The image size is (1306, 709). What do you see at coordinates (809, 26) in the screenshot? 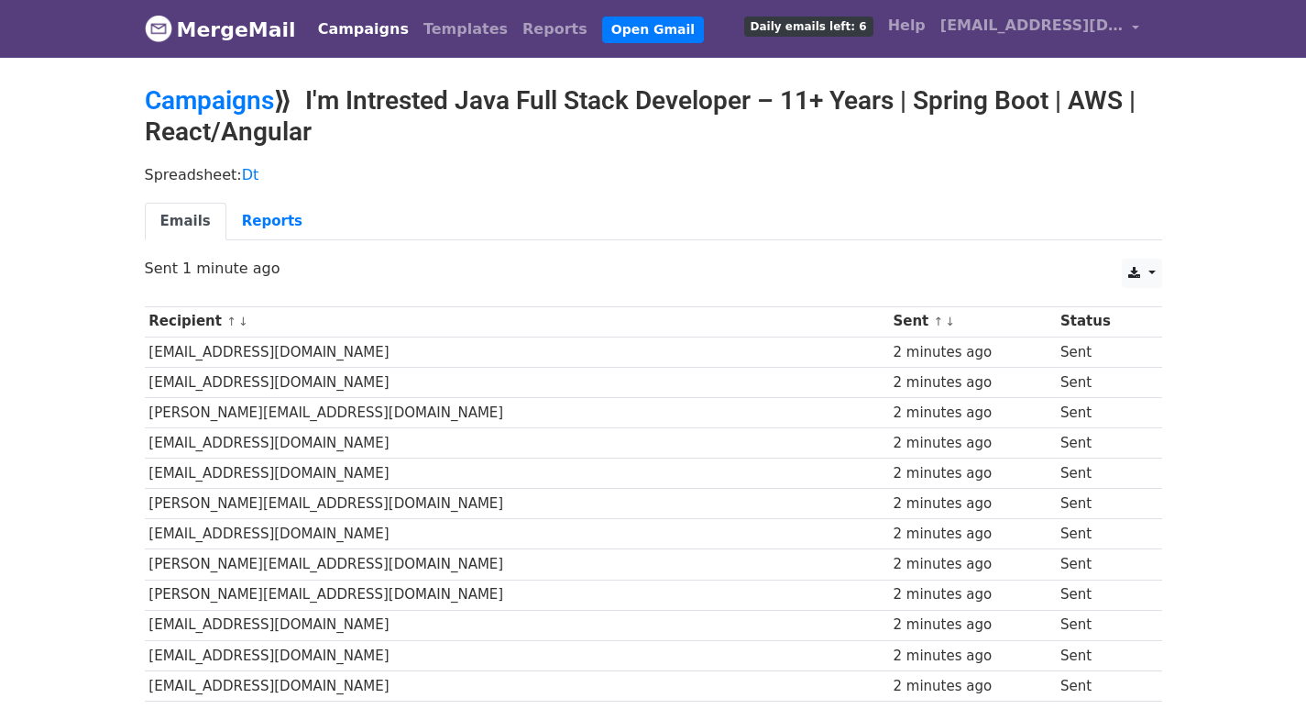
I see `a: Daily emails left: 6` at bounding box center [809, 26].